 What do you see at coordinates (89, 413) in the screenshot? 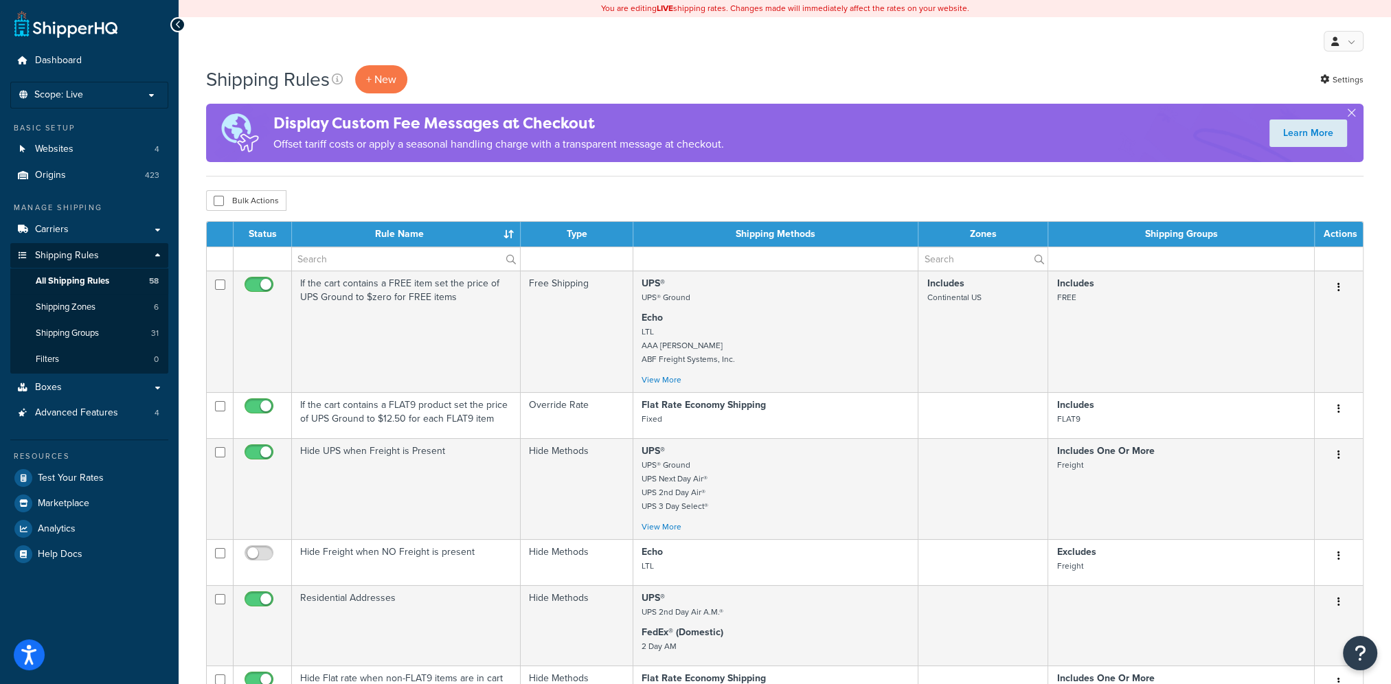
I see `li: Advanced Features` at bounding box center [89, 413].